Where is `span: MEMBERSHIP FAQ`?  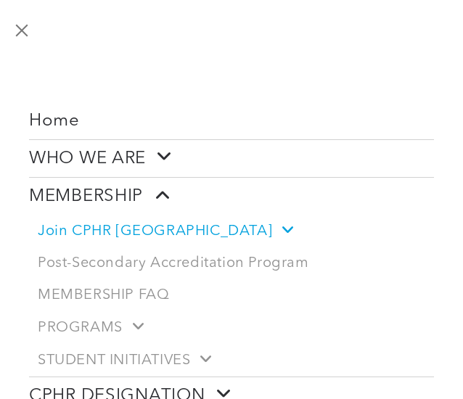
span: MEMBERSHIP FAQ is located at coordinates (103, 295).